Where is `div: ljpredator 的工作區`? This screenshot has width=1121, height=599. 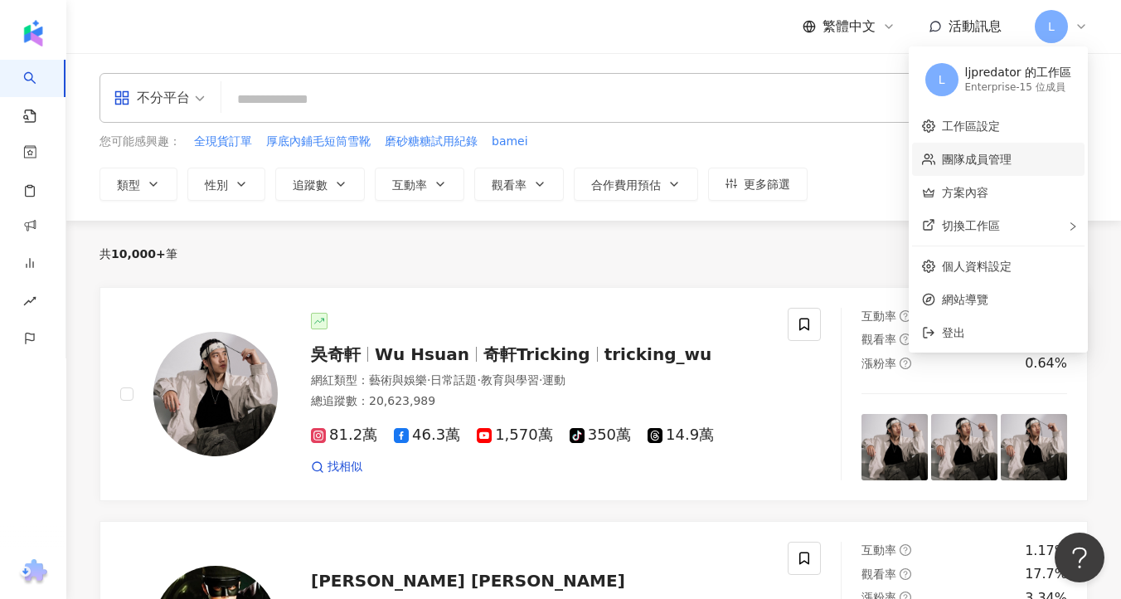 div: ljpredator 的工作區 is located at coordinates (1018, 73).